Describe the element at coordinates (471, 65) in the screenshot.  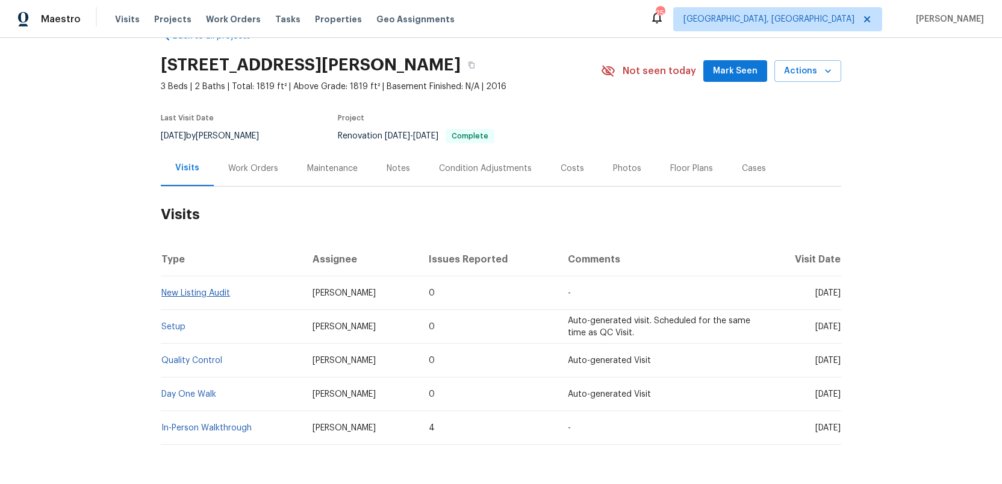
I see `button: Copy Address` at that location.